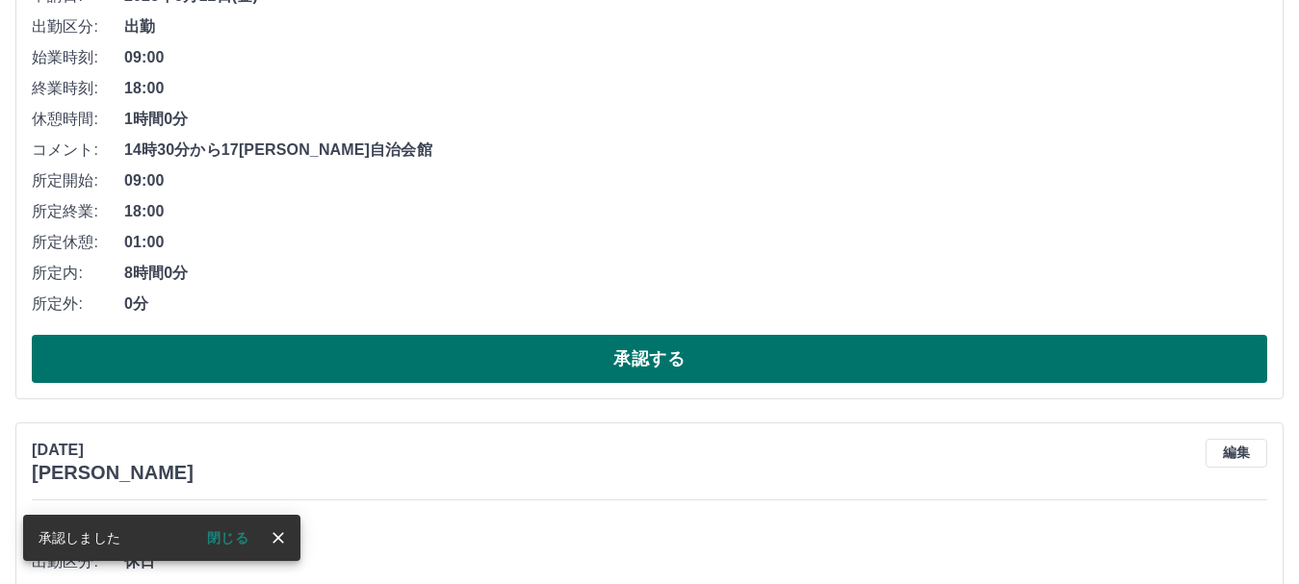 The width and height of the screenshot is (1299, 584). I want to click on span: 休日, so click(695, 562).